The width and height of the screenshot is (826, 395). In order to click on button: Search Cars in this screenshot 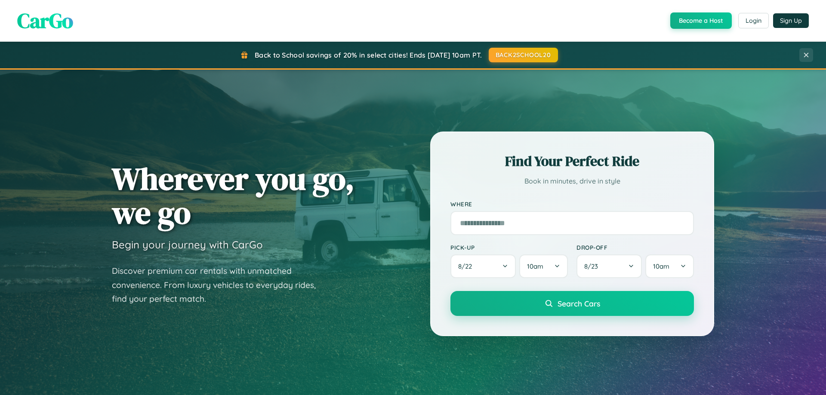, I will do `click(572, 304)`.